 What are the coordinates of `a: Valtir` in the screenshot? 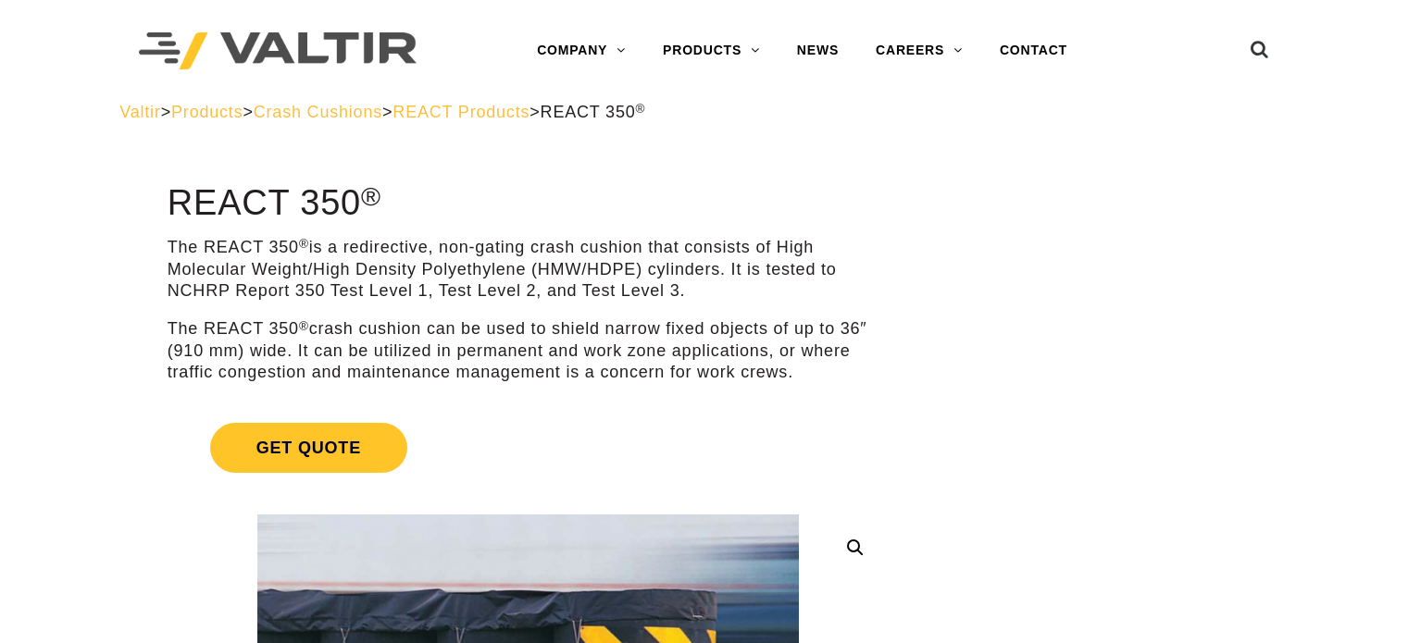 It's located at (140, 112).